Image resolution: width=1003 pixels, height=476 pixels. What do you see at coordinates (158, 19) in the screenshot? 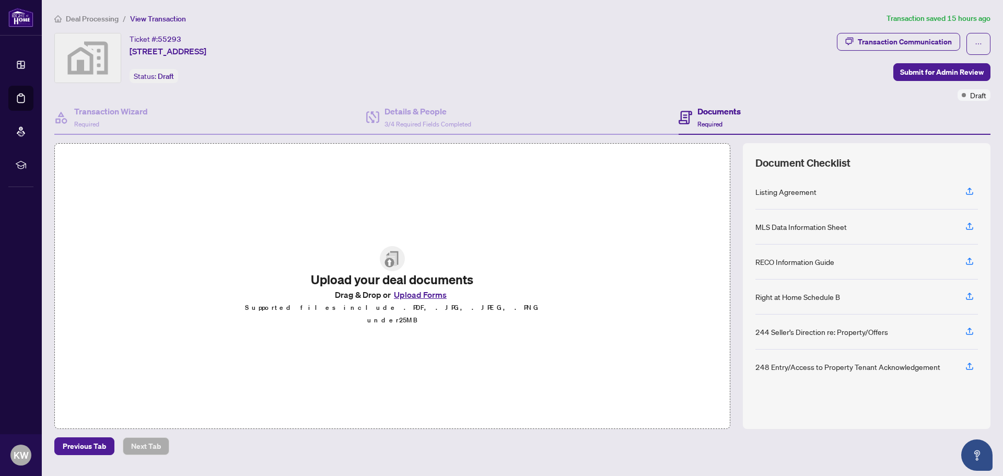
I see `span: View Transaction` at bounding box center [158, 19].